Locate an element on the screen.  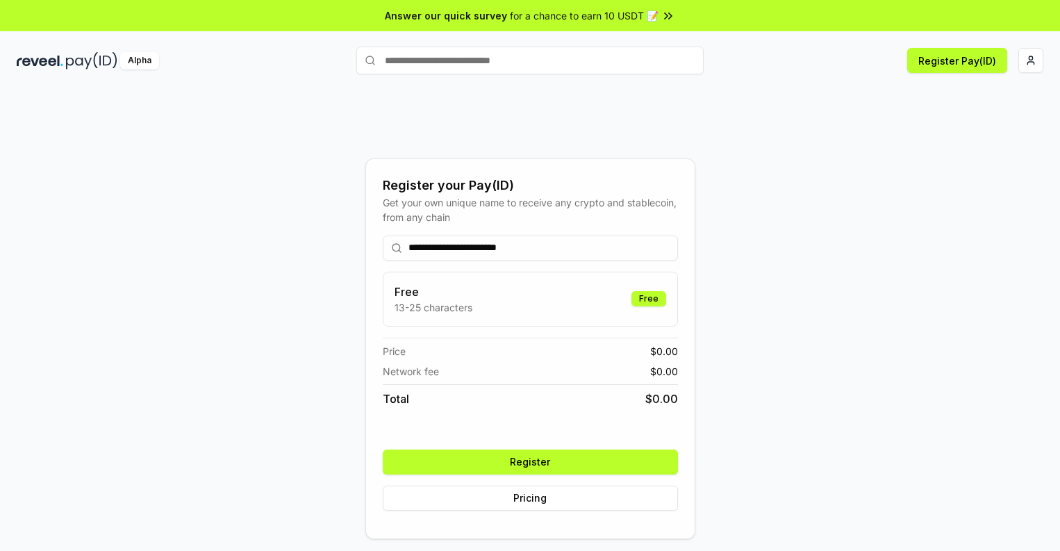
img: reveel_dark is located at coordinates (40, 60).